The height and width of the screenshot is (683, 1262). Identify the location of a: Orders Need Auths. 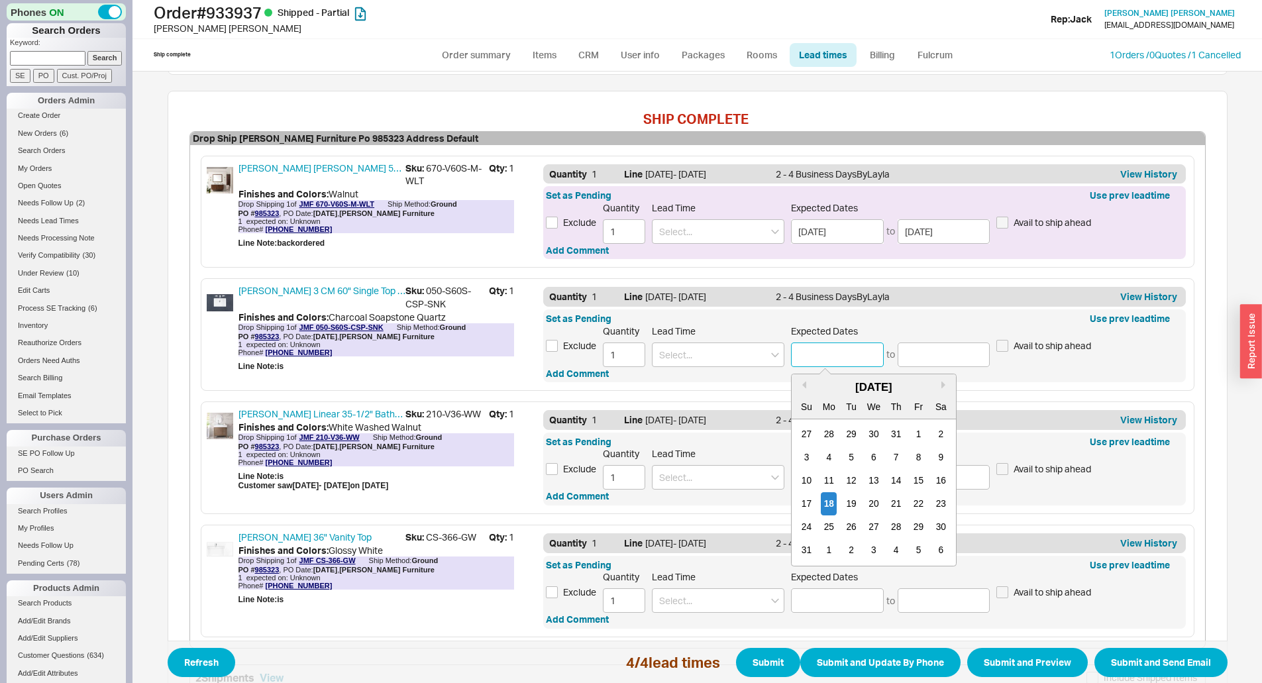
(66, 360).